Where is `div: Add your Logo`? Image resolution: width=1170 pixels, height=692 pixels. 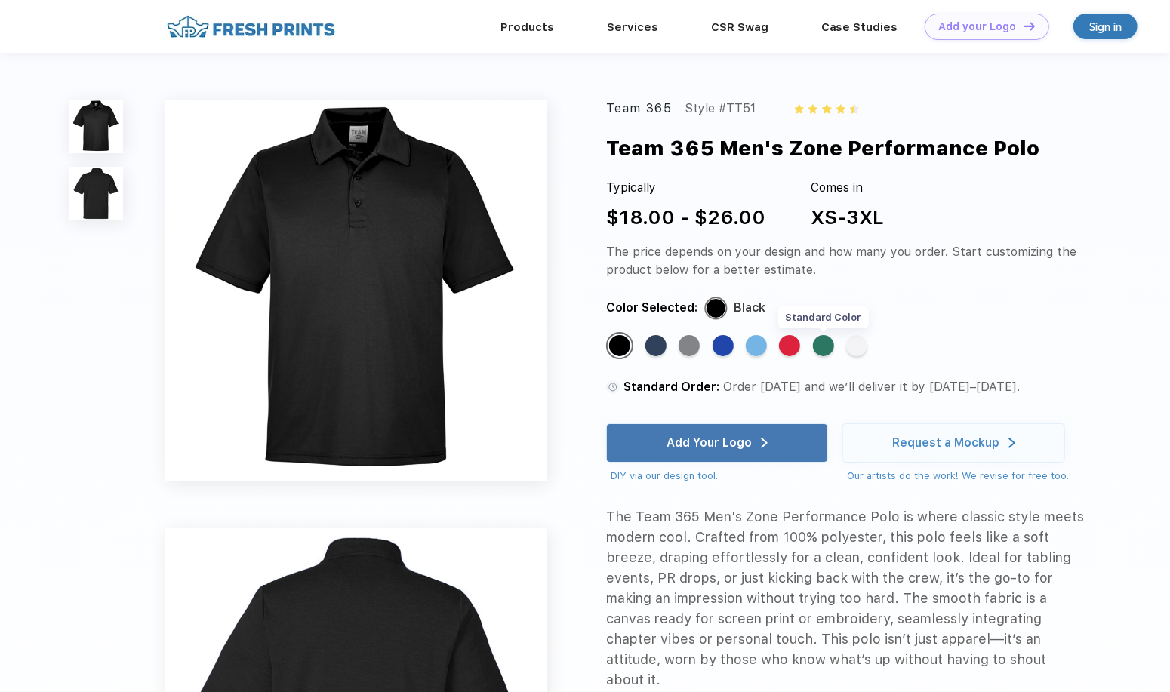 div: Add your Logo is located at coordinates (977, 26).